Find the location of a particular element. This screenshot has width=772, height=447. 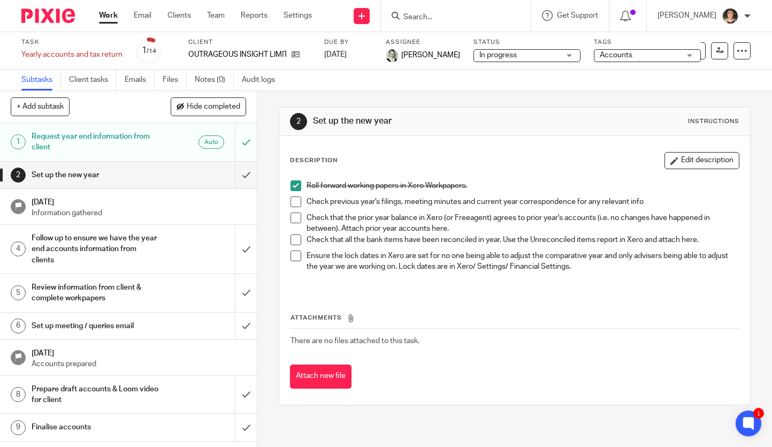

h1: Follow up to ensure we have the year end accounts information from clients is located at coordinates (96, 249).